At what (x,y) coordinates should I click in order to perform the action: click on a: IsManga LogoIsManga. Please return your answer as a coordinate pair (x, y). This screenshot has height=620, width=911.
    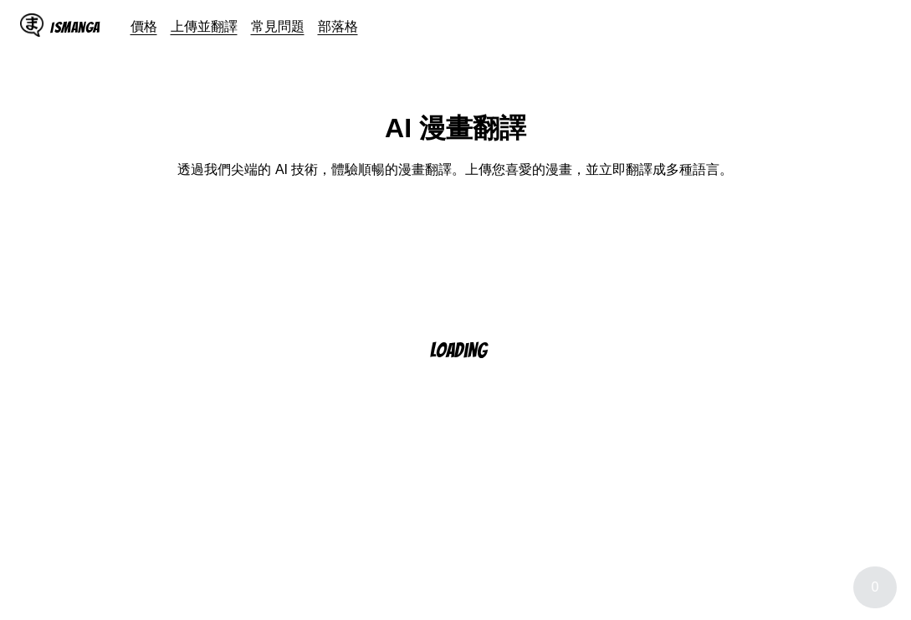
    Looking at the image, I should click on (75, 27).